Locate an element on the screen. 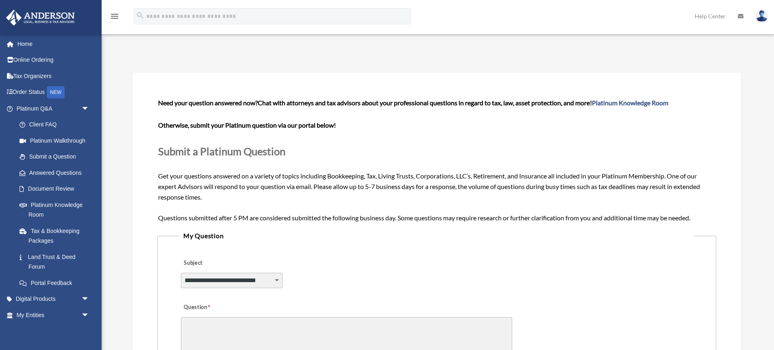 The image size is (774, 350). a: Answered Questions is located at coordinates (57, 173).